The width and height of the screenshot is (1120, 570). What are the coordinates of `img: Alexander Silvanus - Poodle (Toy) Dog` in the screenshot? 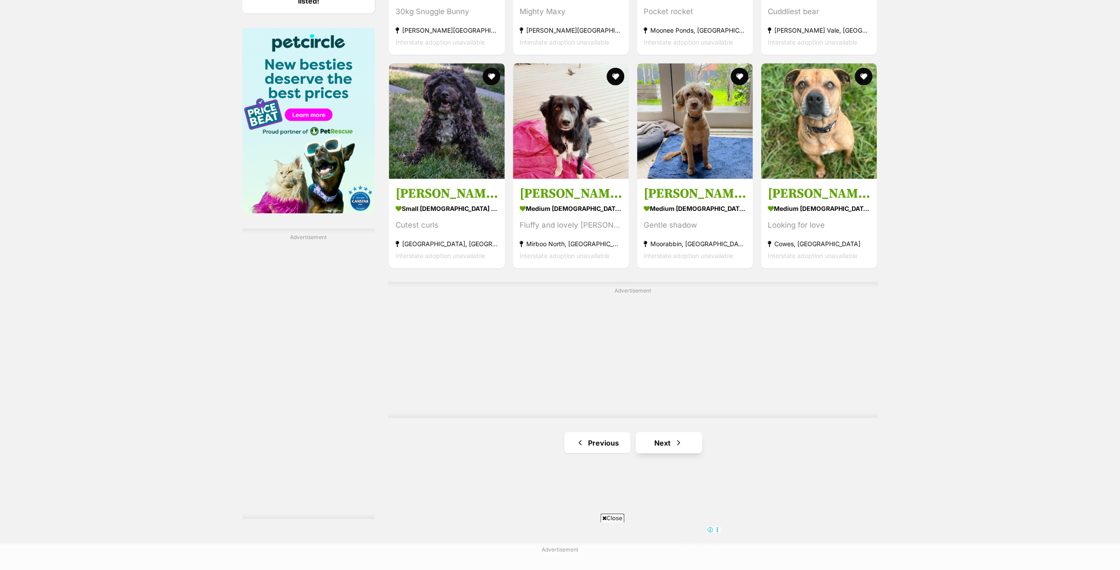 It's located at (695, 121).